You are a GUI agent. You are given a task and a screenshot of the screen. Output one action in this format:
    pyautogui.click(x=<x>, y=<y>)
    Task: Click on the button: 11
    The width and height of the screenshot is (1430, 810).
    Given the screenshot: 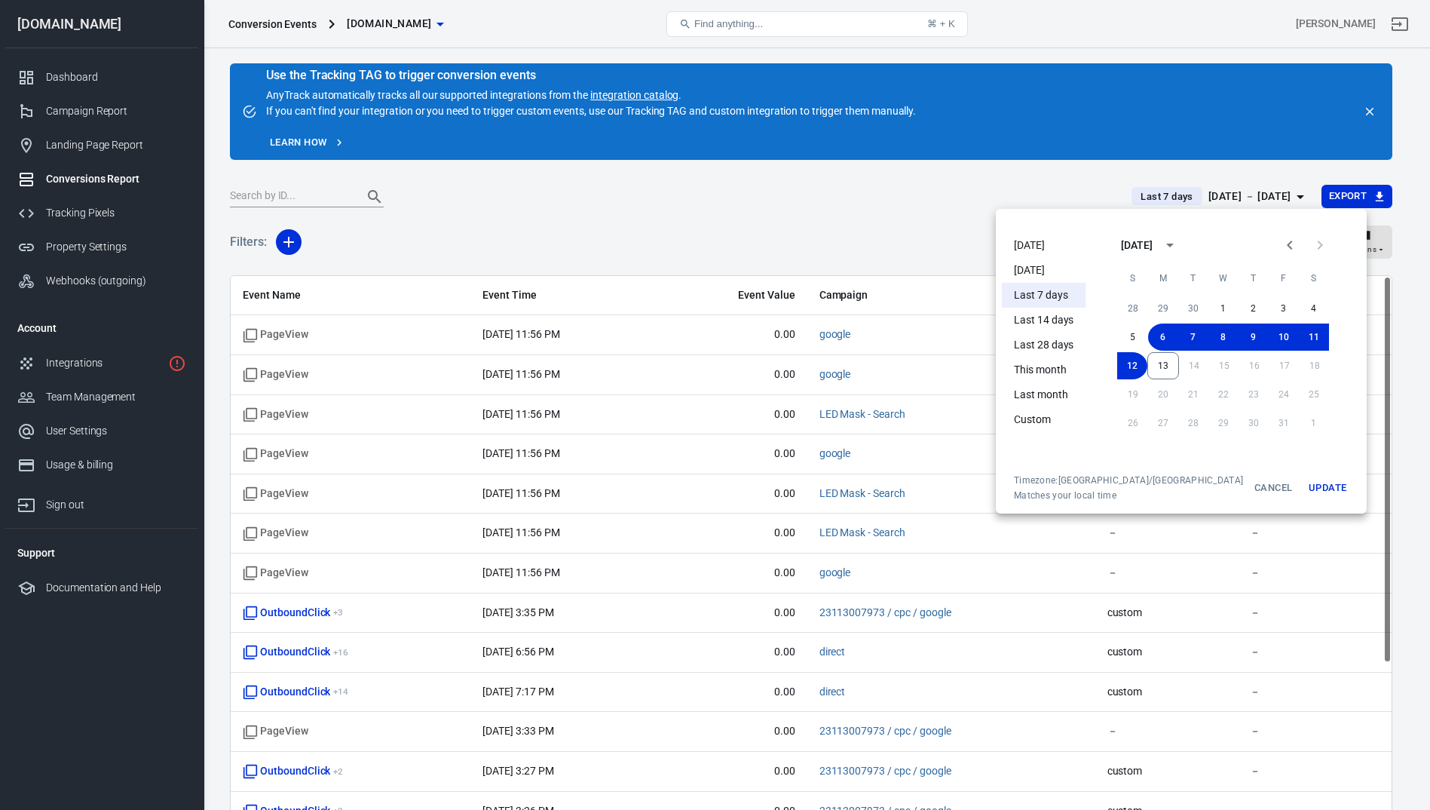 What is the action you would take?
    pyautogui.click(x=1314, y=337)
    